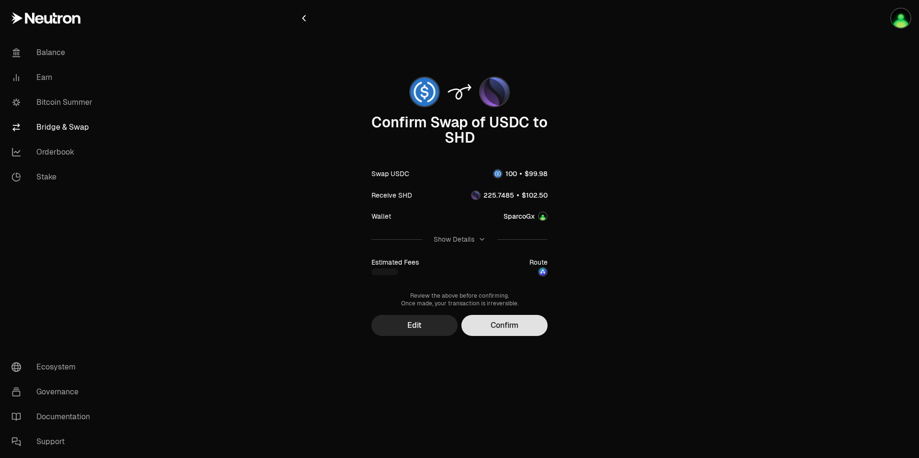 Image resolution: width=919 pixels, height=458 pixels. Describe the element at coordinates (901, 18) in the screenshot. I see `img: SparcoGx` at that location.